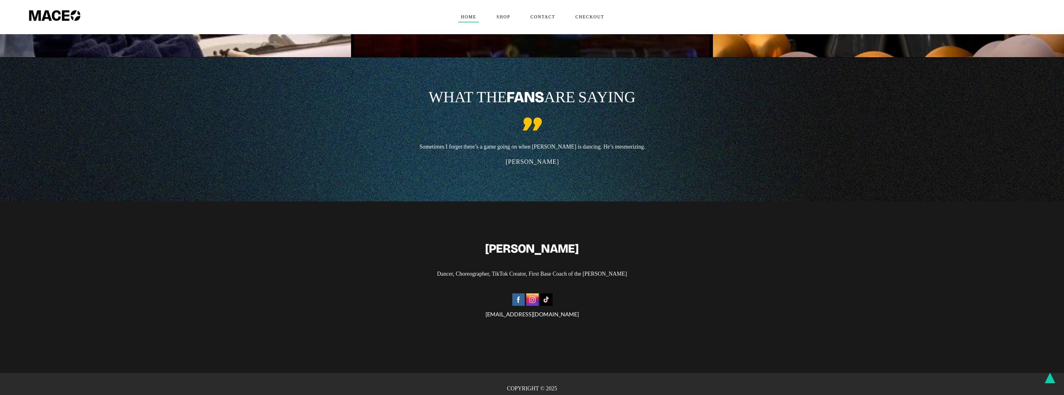 This screenshot has height=395, width=1064. I want to click on span: WHAT, so click(451, 97).